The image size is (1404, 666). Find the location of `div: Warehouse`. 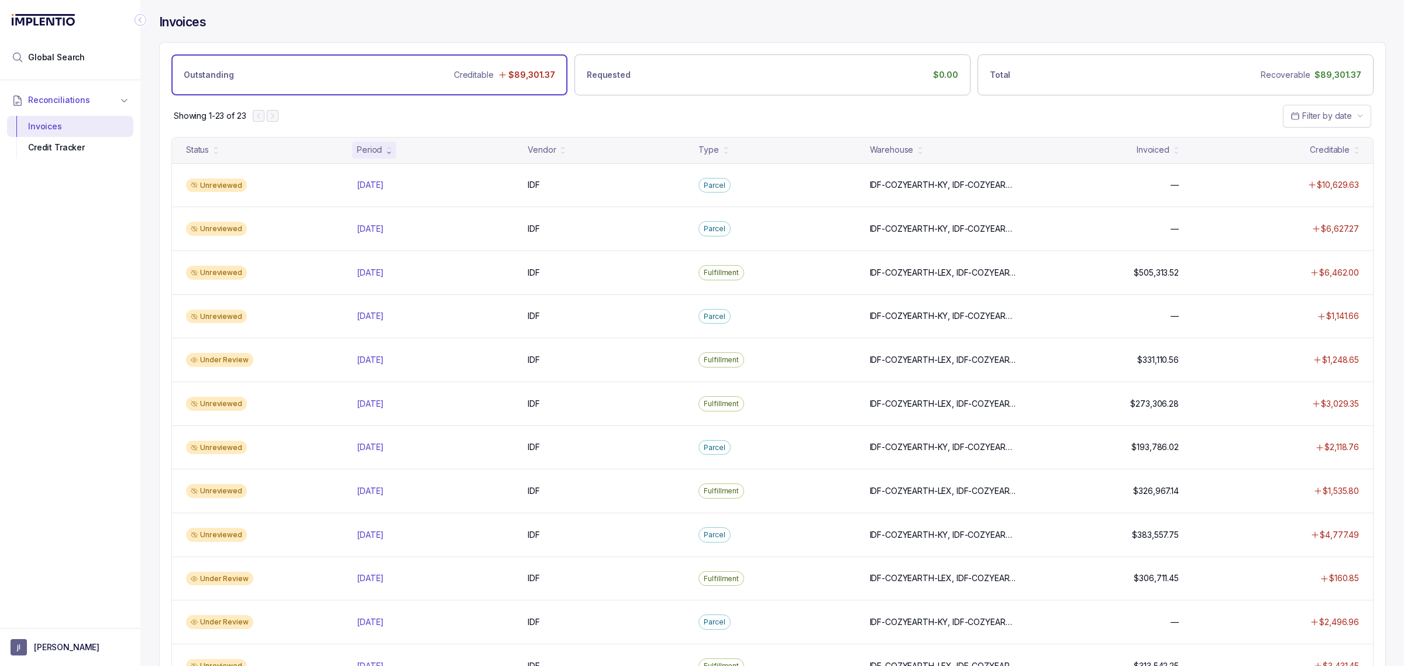

div: Warehouse is located at coordinates (891, 150).